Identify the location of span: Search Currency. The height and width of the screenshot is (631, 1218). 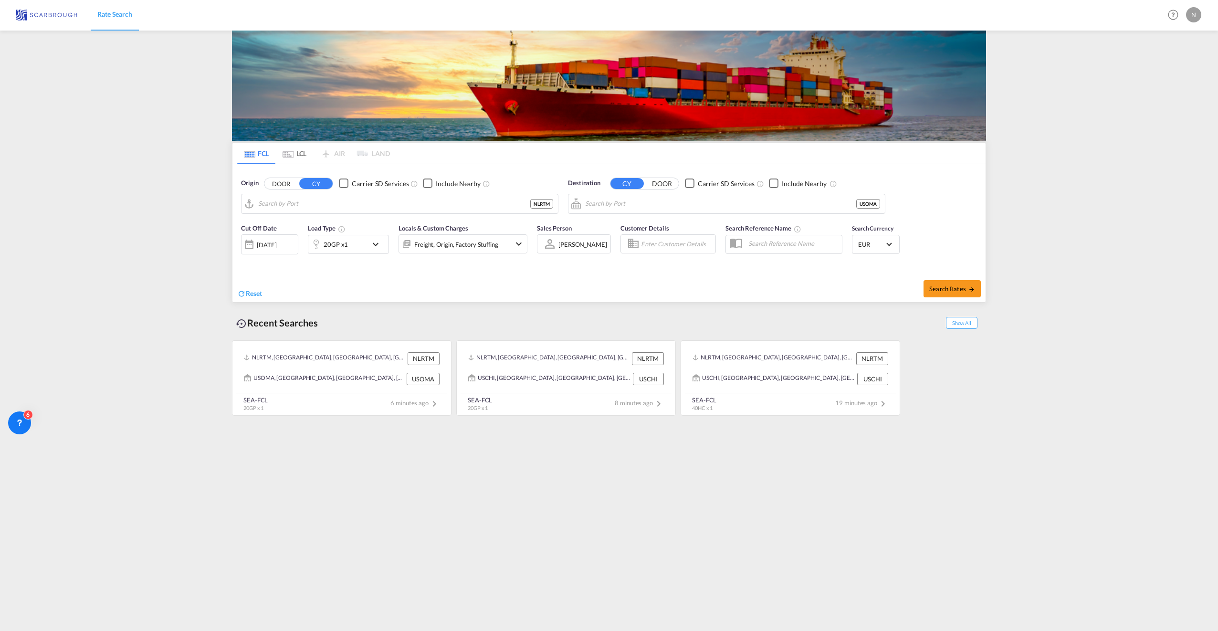
(873, 228).